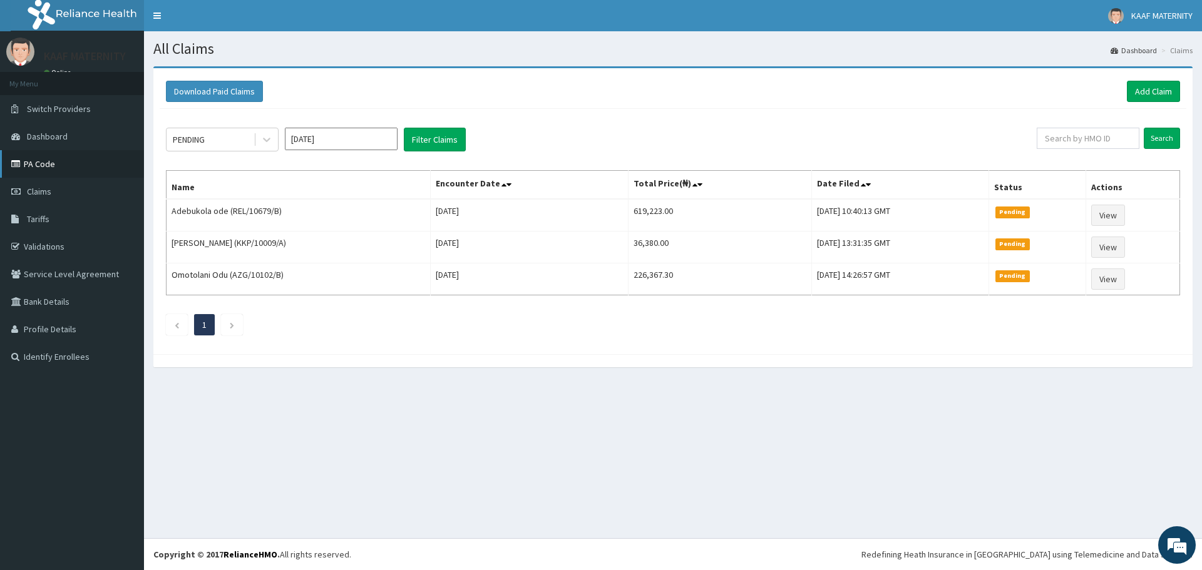  What do you see at coordinates (177, 325) in the screenshot?
I see `a: Previous page` at bounding box center [177, 325].